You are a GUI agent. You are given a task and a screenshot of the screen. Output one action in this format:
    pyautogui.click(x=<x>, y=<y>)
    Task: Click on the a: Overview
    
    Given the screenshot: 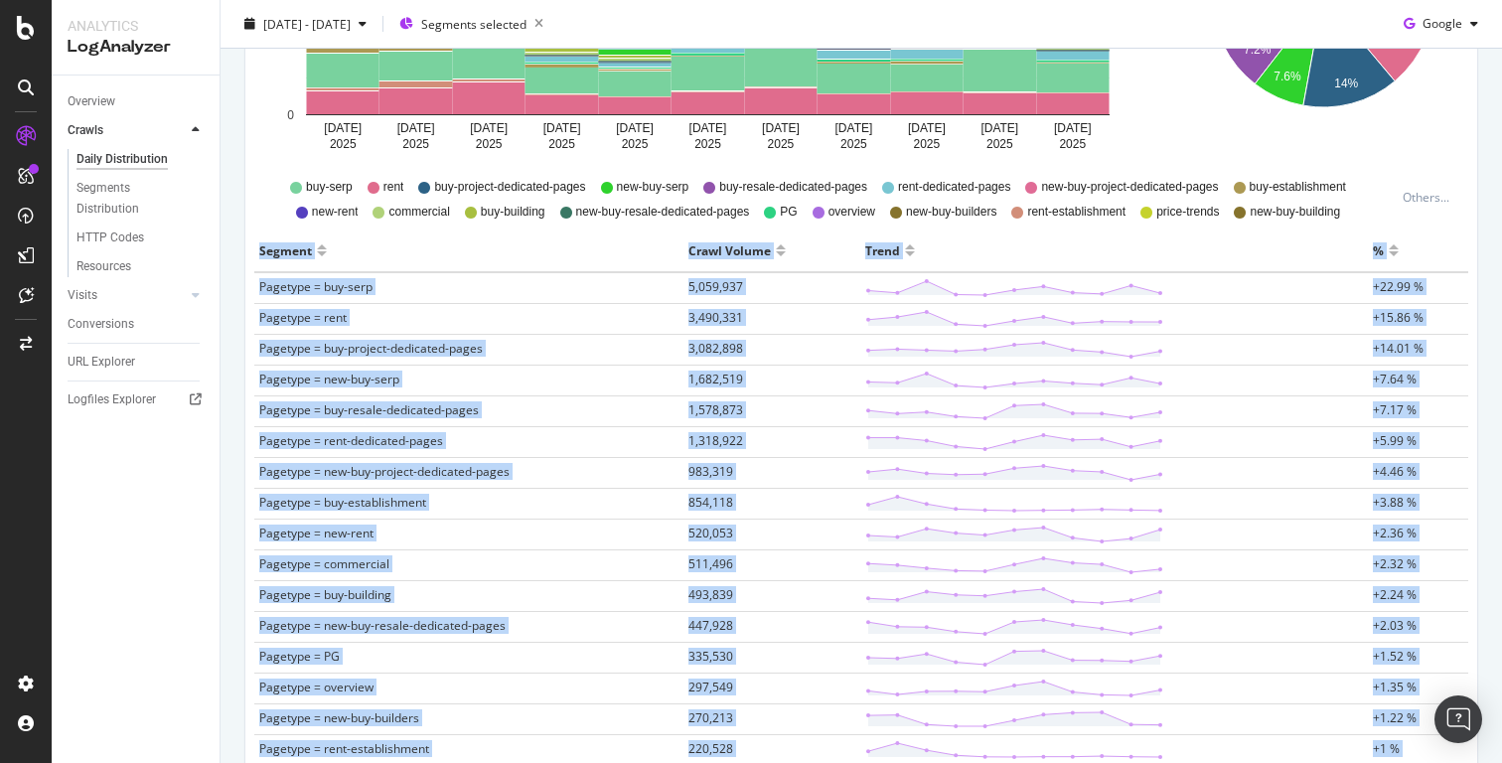 What is the action you would take?
    pyautogui.click(x=136, y=101)
    